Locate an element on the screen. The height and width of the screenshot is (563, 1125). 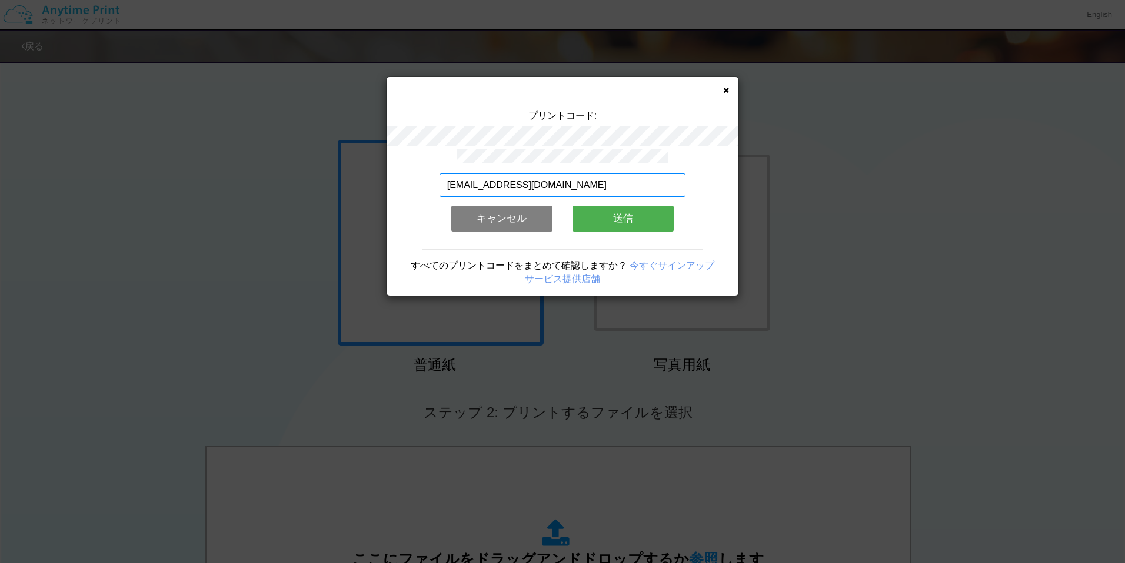
button: キャンセル is located at coordinates (502, 219).